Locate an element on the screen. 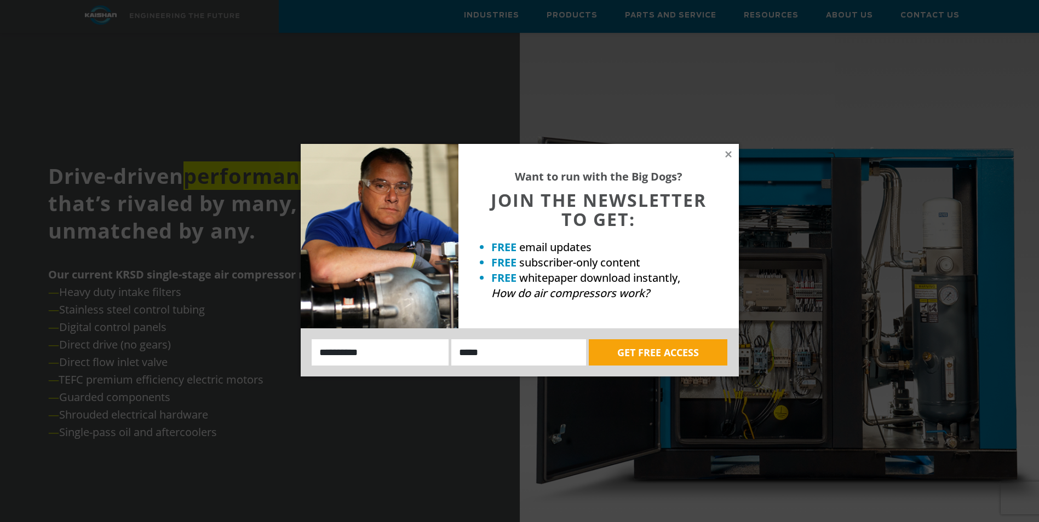 This screenshot has width=1039, height=522. button: Close is located at coordinates (728, 154).